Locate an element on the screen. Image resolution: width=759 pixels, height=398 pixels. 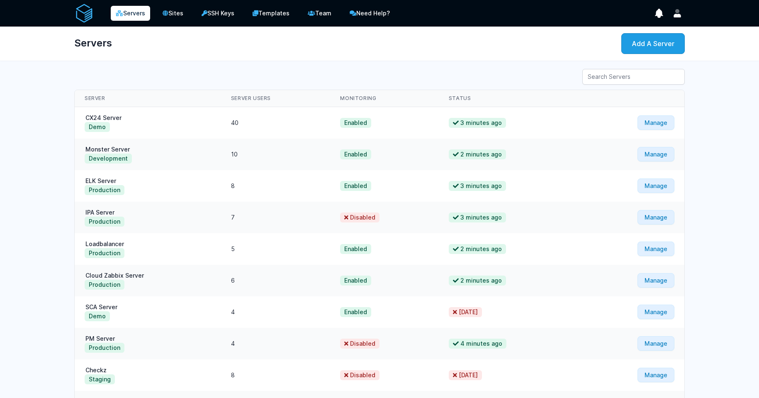
td: 7 is located at coordinates (276, 217).